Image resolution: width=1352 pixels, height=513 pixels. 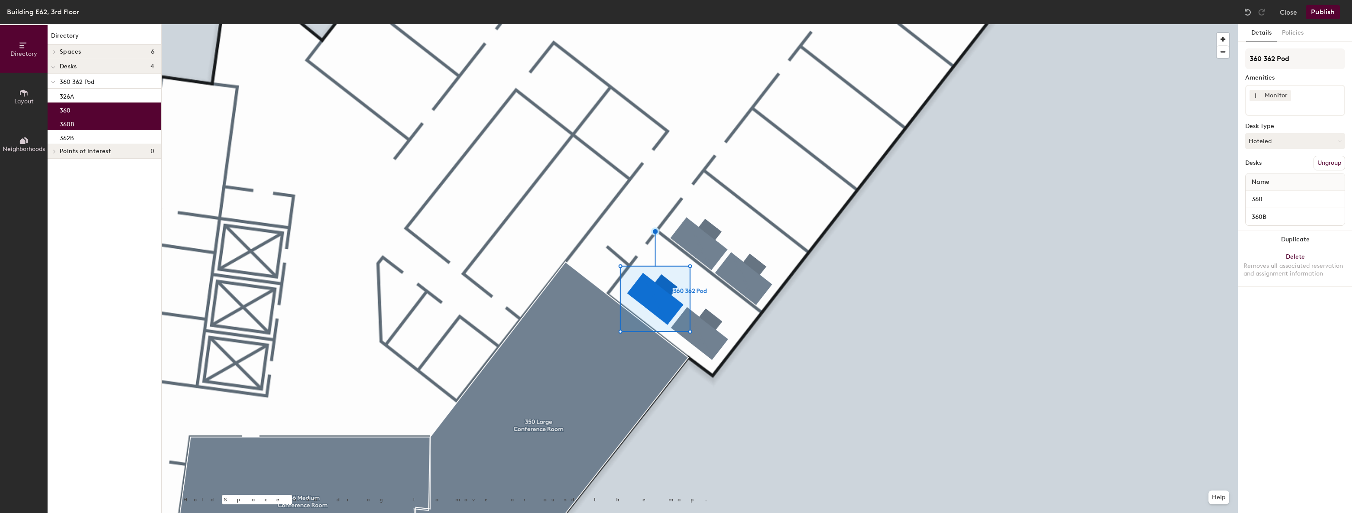 I want to click on span: 360 362 Pod, so click(x=77, y=82).